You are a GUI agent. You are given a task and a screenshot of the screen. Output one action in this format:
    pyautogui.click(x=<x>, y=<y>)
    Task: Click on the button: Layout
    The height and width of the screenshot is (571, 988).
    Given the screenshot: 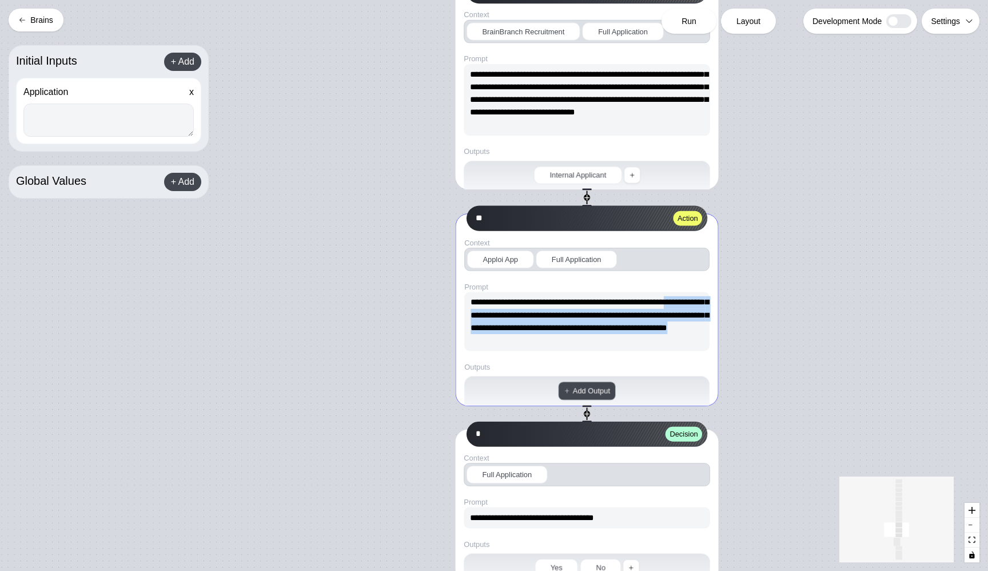 What is the action you would take?
    pyautogui.click(x=749, y=21)
    